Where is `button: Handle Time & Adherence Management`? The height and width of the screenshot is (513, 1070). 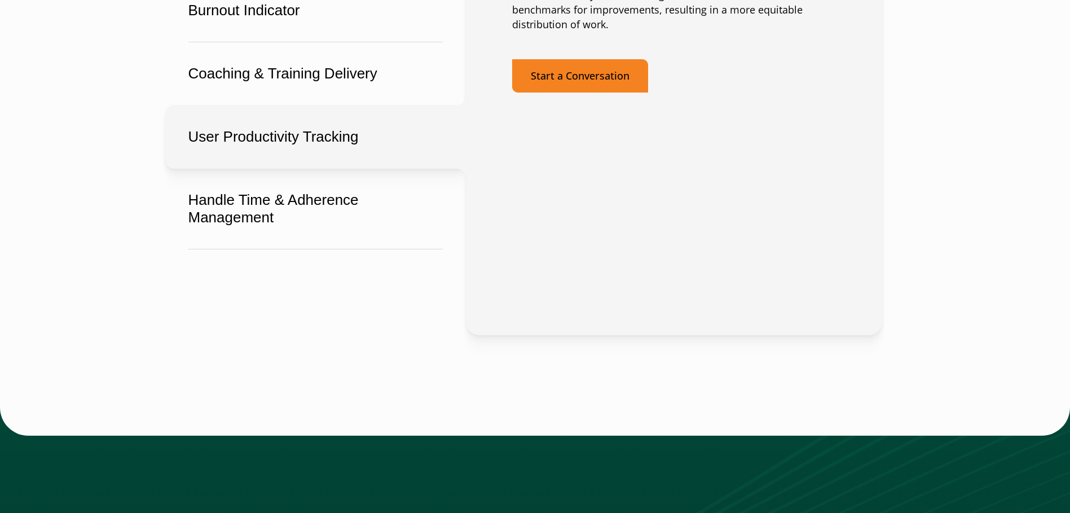 button: Handle Time & Adherence Management is located at coordinates (315, 209).